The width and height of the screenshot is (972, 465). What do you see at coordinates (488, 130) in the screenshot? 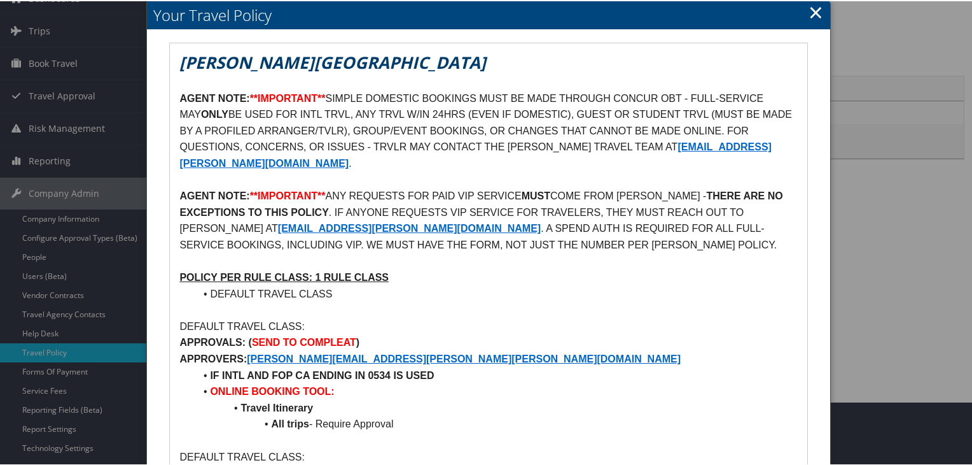
I see `p: SIMPLE DOMESTIC BOOKINGS MUST BE MADE THROUGH CONCUR OBT - FULL-SERVICE MAY BE USED FOR INTL TRVL...` at bounding box center [488, 130].